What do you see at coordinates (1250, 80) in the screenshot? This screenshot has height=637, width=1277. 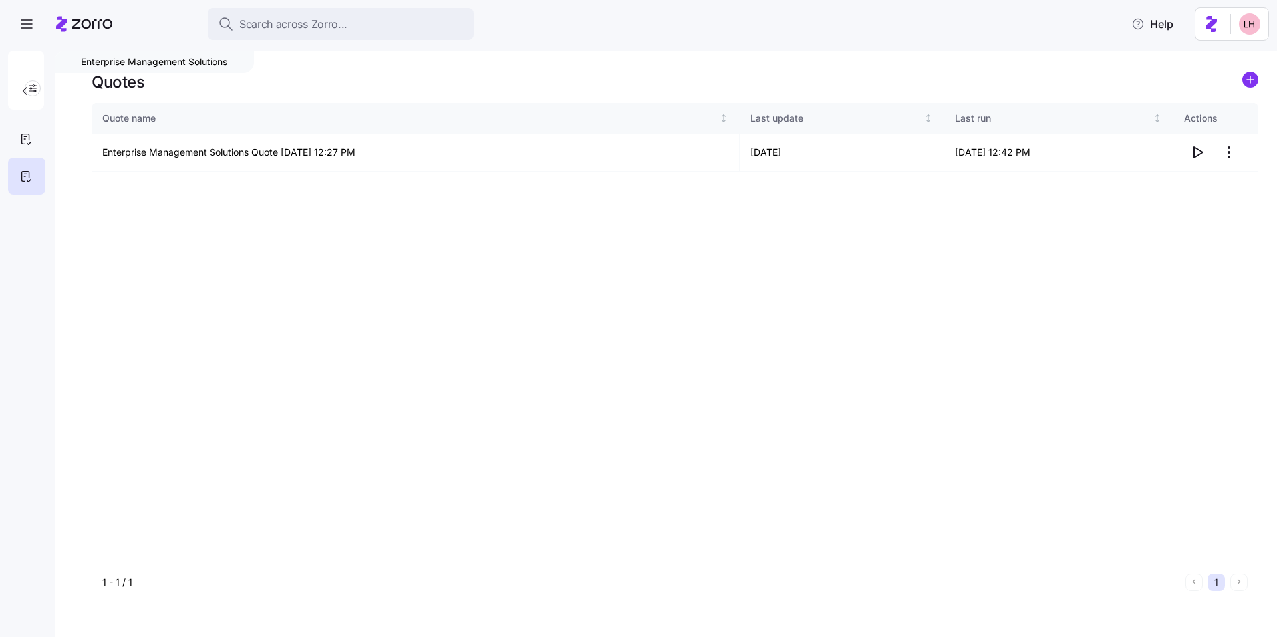 I see `svg: add icon` at bounding box center [1250, 80].